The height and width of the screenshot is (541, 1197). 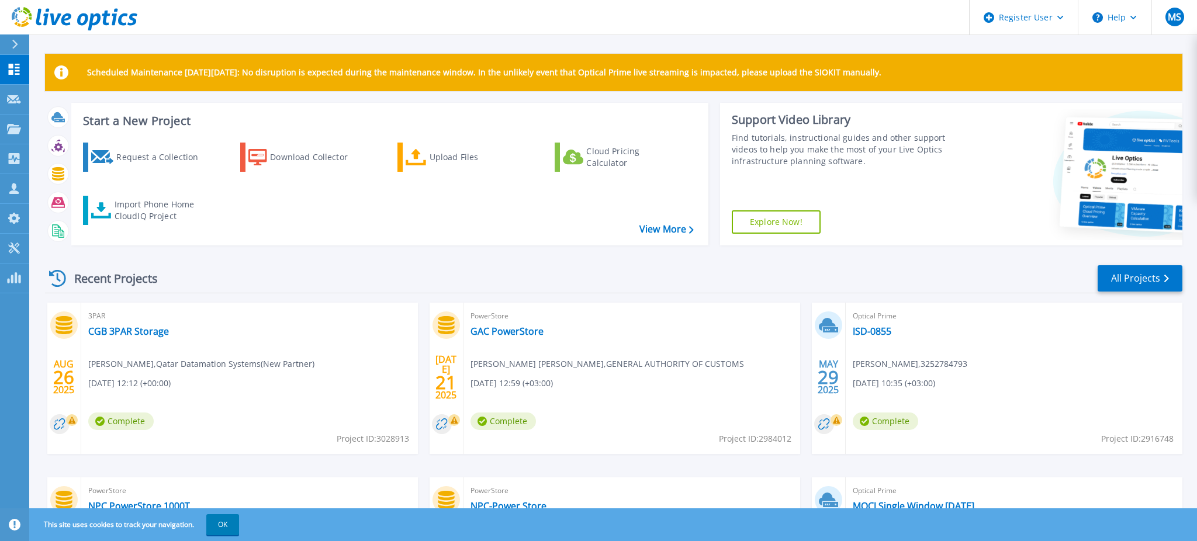 What do you see at coordinates (163, 157) in the screenshot?
I see `div: Request a Collection` at bounding box center [163, 157].